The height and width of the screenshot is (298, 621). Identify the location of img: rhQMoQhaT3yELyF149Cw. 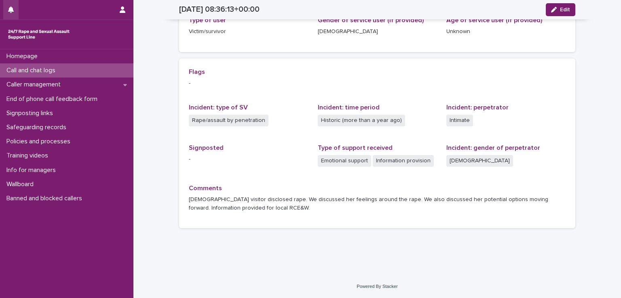
(39, 34).